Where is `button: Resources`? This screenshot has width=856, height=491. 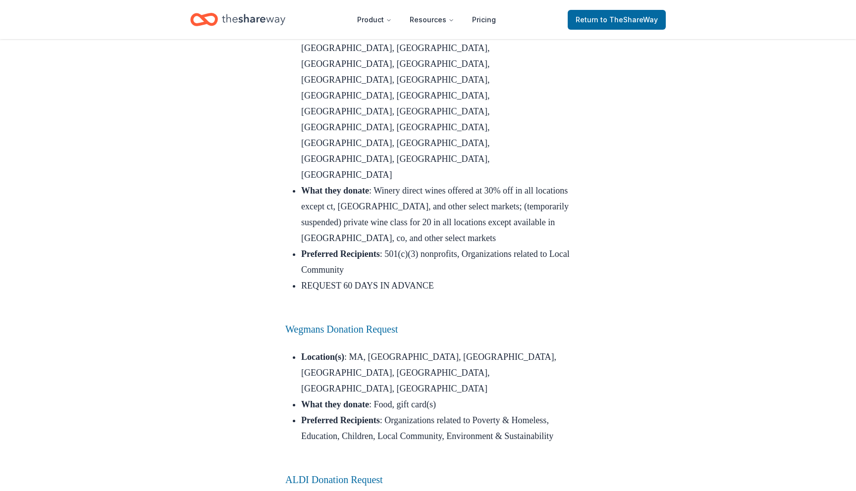
button: Resources is located at coordinates (432, 20).